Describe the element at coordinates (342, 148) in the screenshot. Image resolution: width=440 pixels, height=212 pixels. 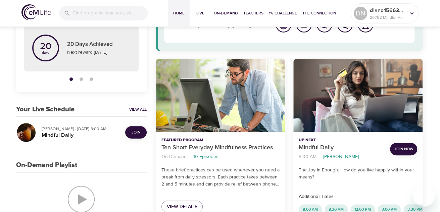
I see `p: Mindful Daily` at that location.